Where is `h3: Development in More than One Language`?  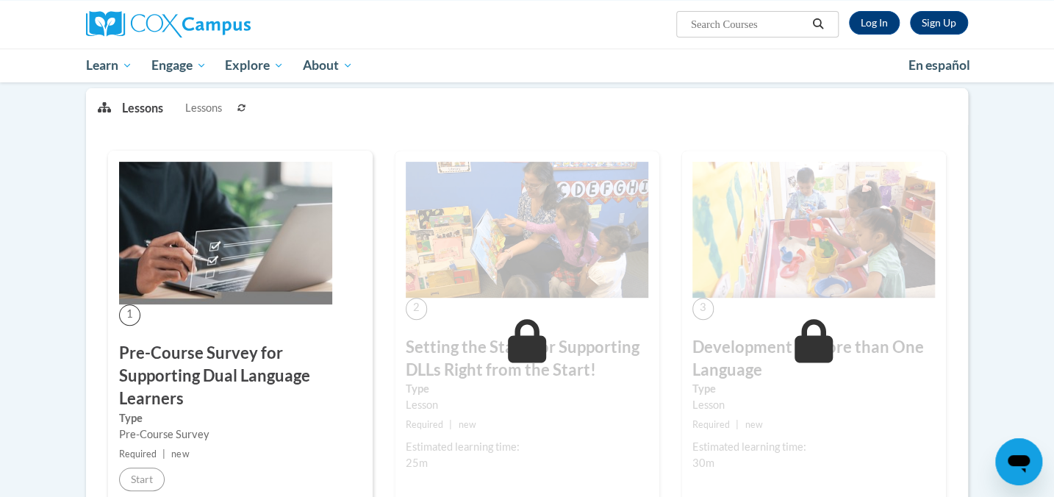
h3: Development in More than One Language is located at coordinates (813, 359).